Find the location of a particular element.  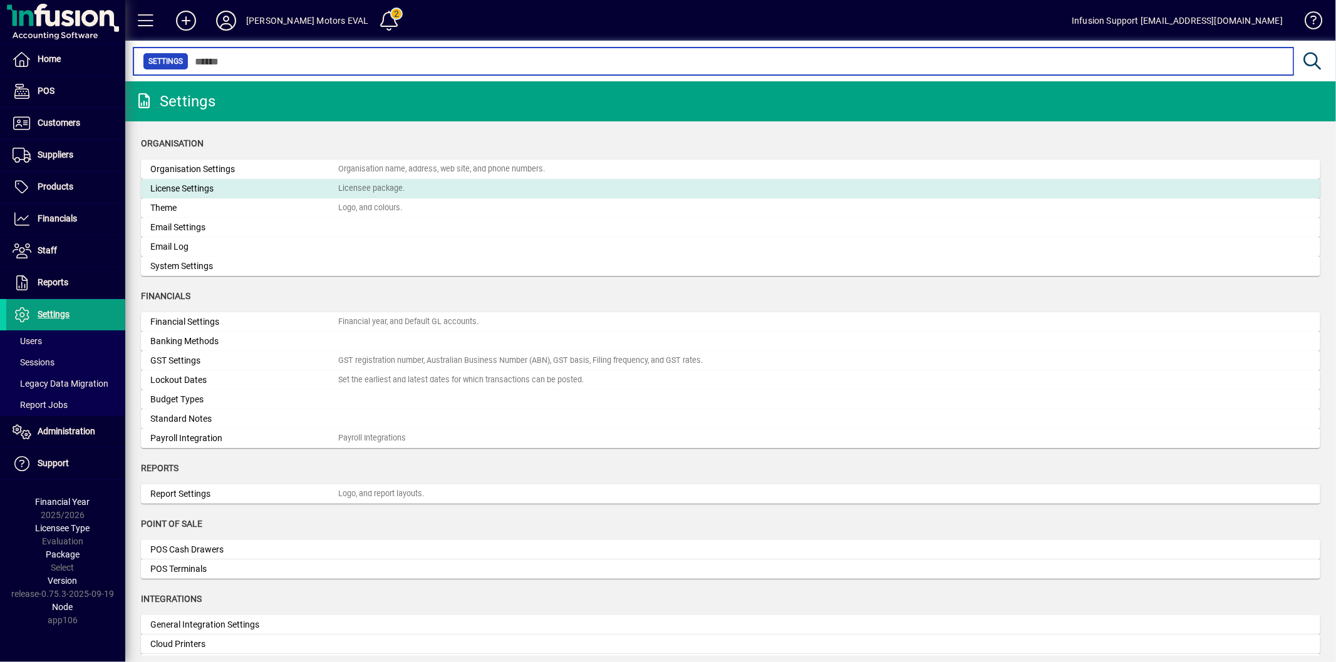

a: Cloud Printers is located at coordinates (730, 644).